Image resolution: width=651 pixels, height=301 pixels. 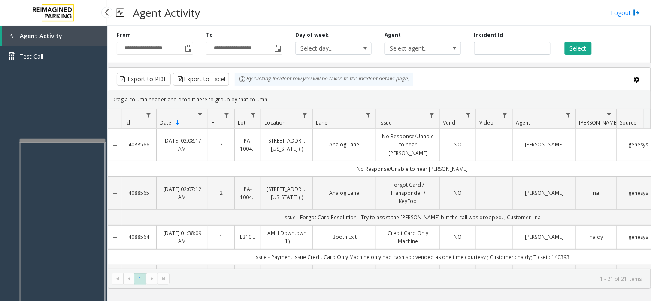 What do you see at coordinates (139, 237) in the screenshot?
I see `a: 4088564` at bounding box center [139, 237].